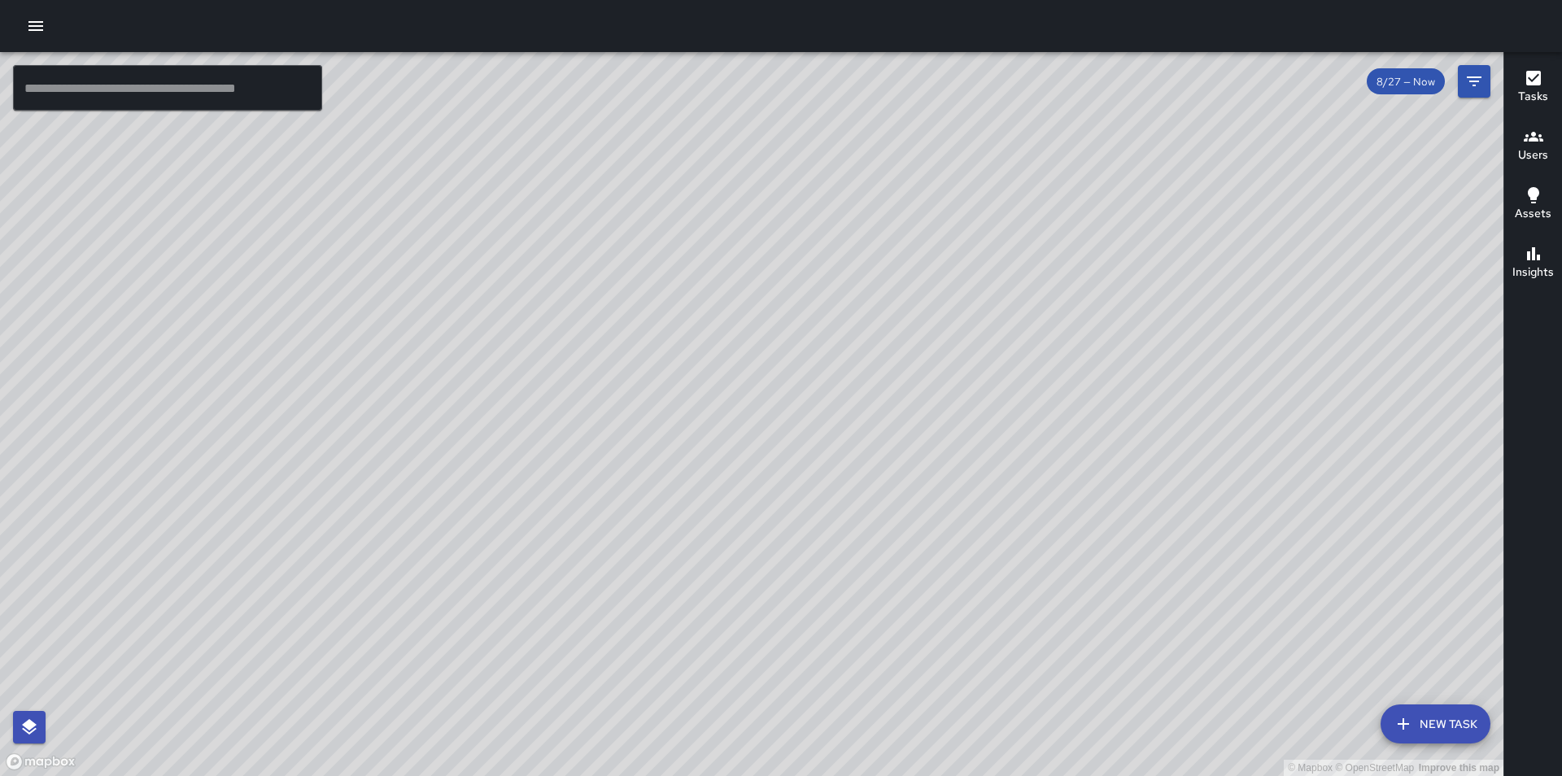 This screenshot has width=1562, height=776. I want to click on h6: Tasks, so click(1532, 97).